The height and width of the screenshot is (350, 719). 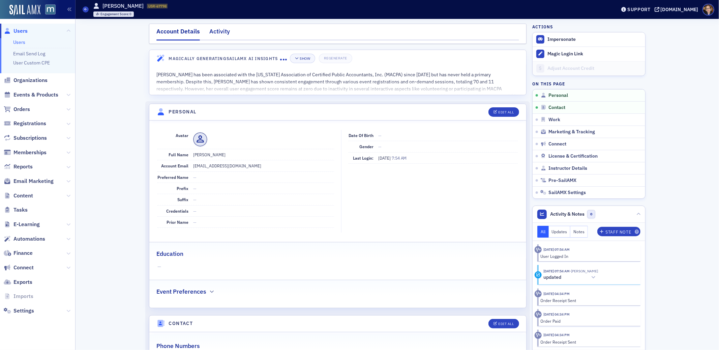 What do you see at coordinates (31, 95) in the screenshot?
I see `a: Events & Products` at bounding box center [31, 95].